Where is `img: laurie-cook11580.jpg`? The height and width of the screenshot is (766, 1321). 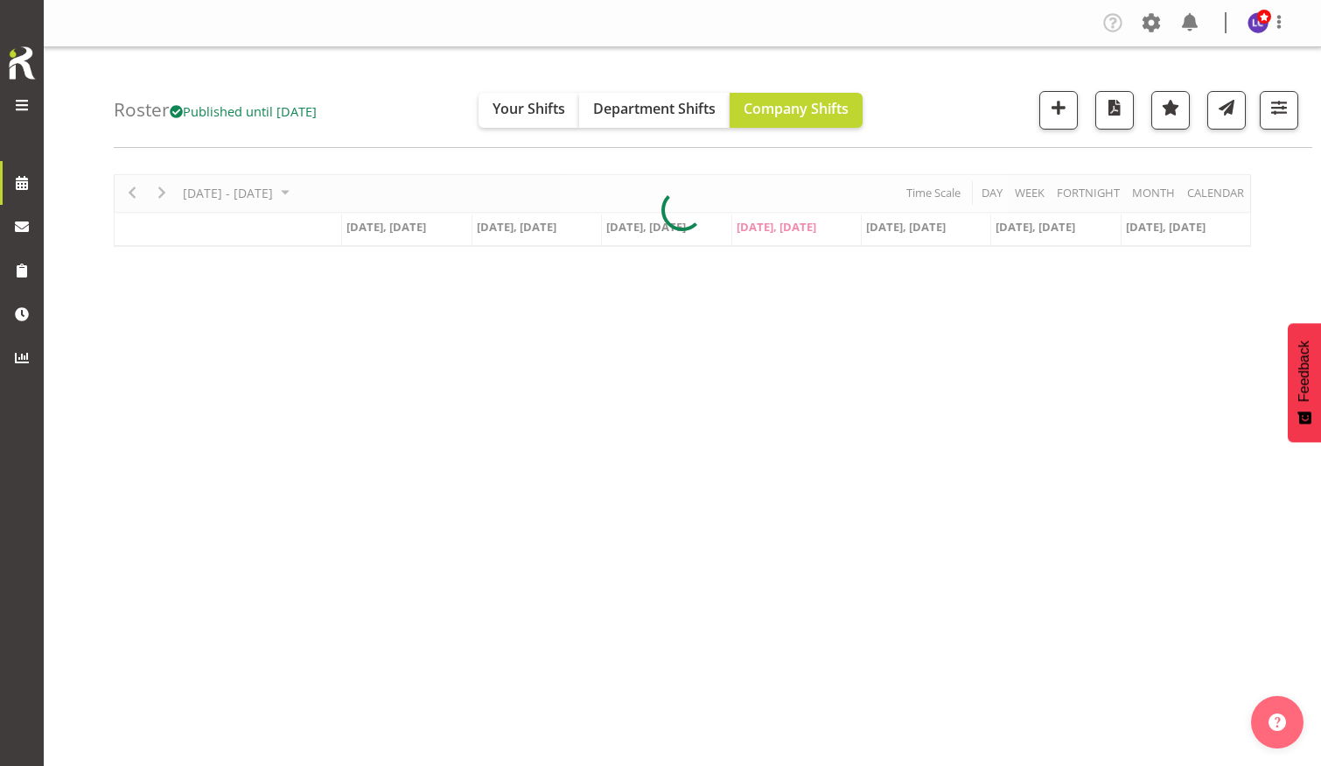 img: laurie-cook11580.jpg is located at coordinates (1258, 23).